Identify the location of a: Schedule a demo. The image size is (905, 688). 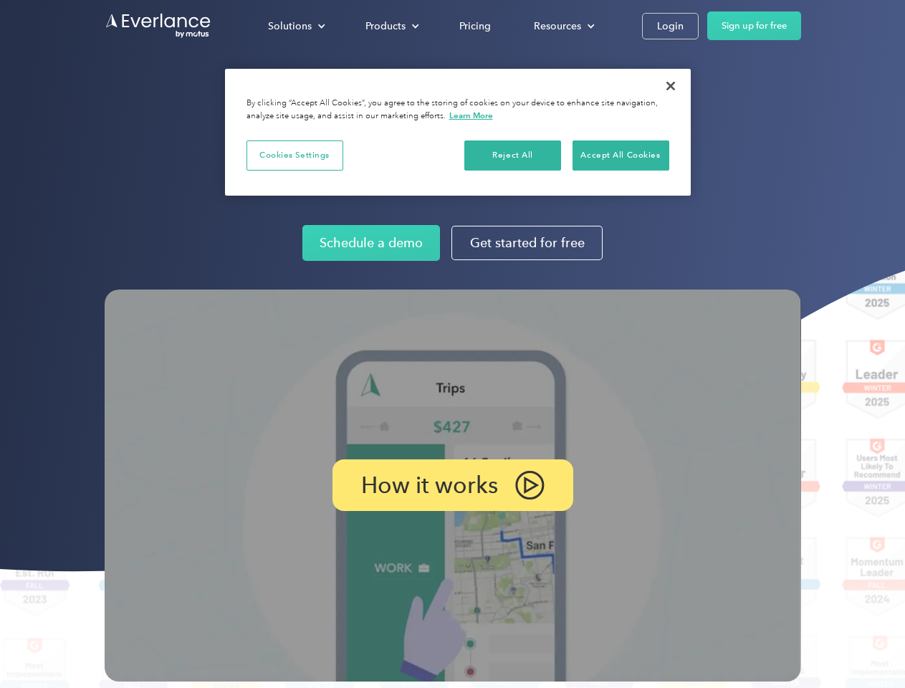
(371, 243).